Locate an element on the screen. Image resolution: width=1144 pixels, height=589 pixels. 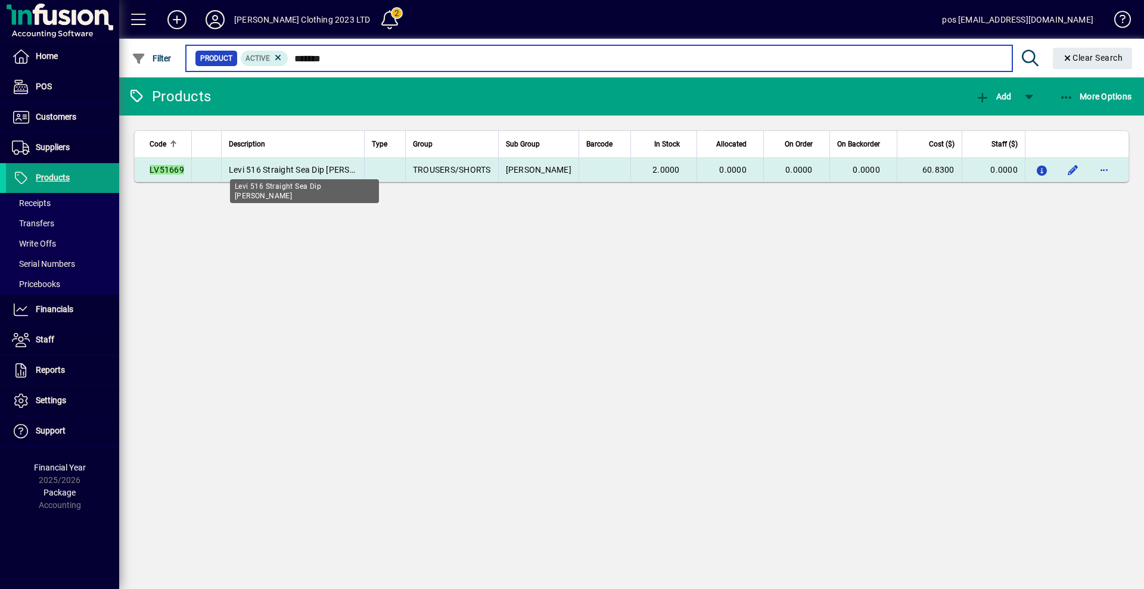
a: Transfers is located at coordinates (63, 223).